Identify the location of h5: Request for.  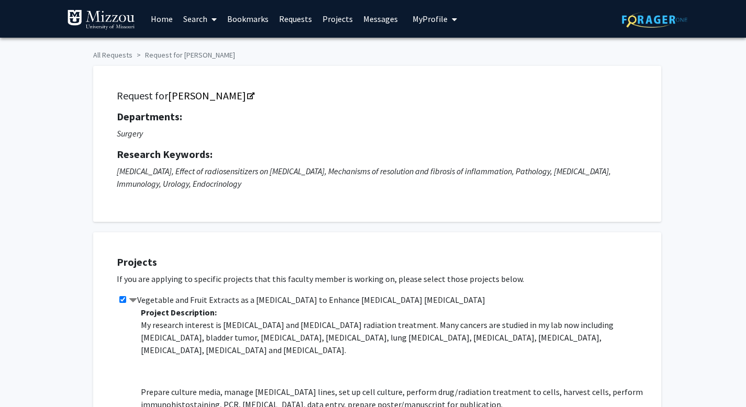
(377, 96).